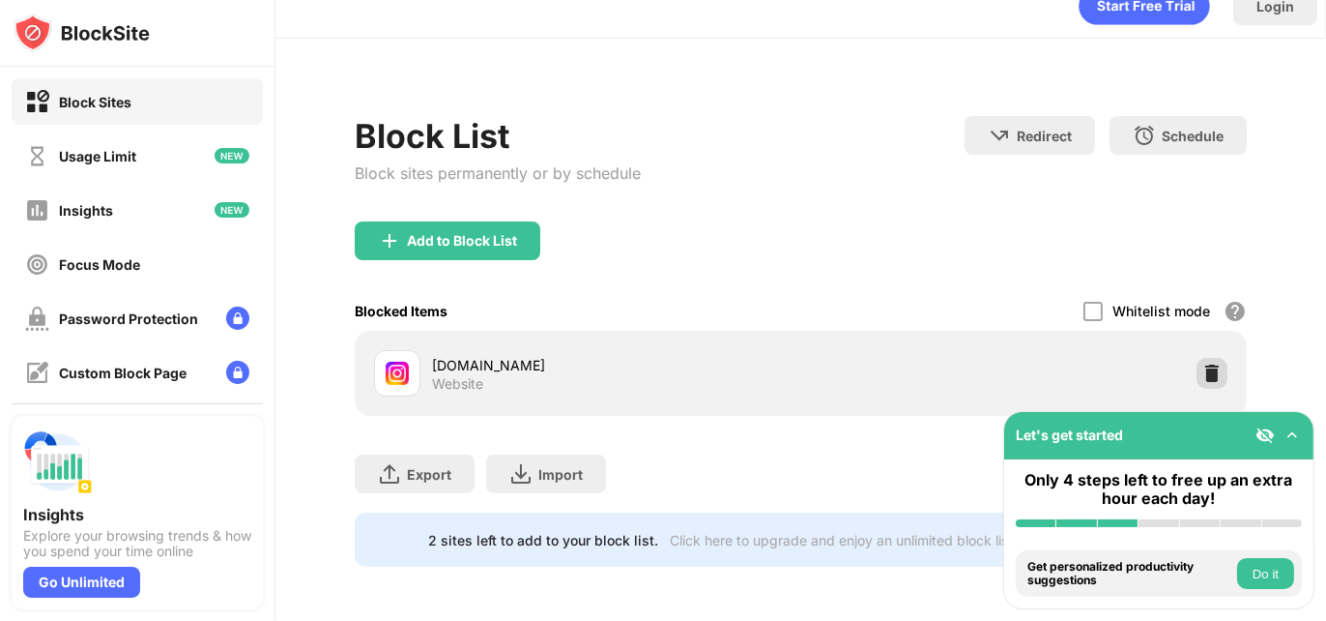  What do you see at coordinates (37, 264) in the screenshot?
I see `img: focus-off.svg` at bounding box center [37, 264].